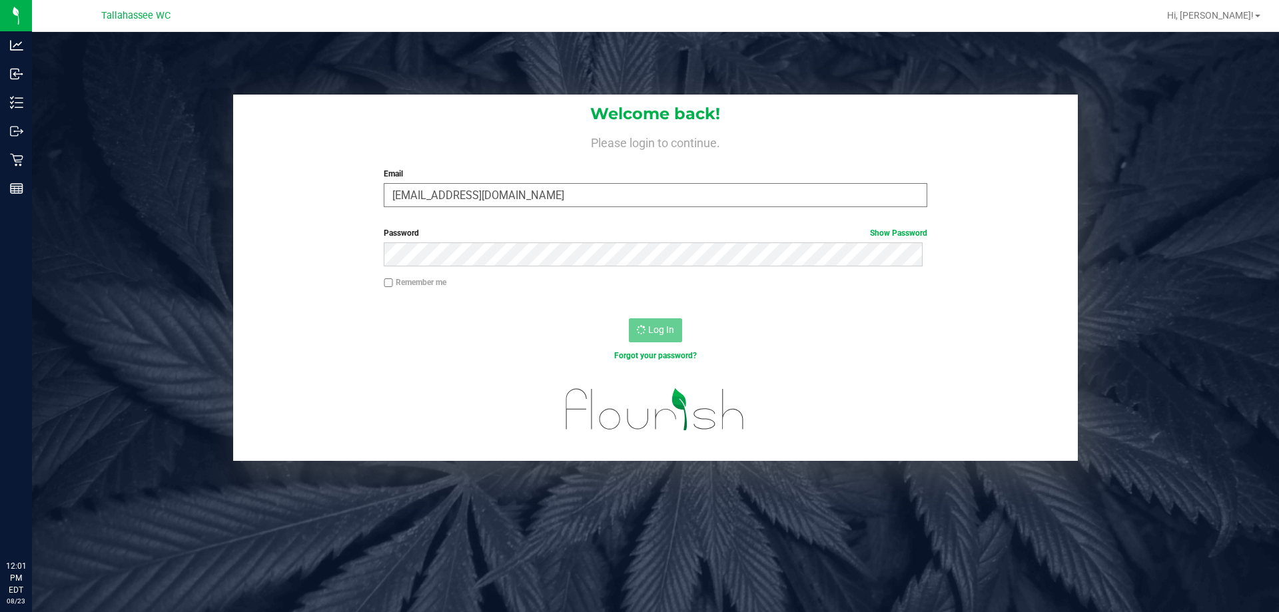 The image size is (1279, 612). Describe the element at coordinates (661, 330) in the screenshot. I see `span: Log In` at that location.